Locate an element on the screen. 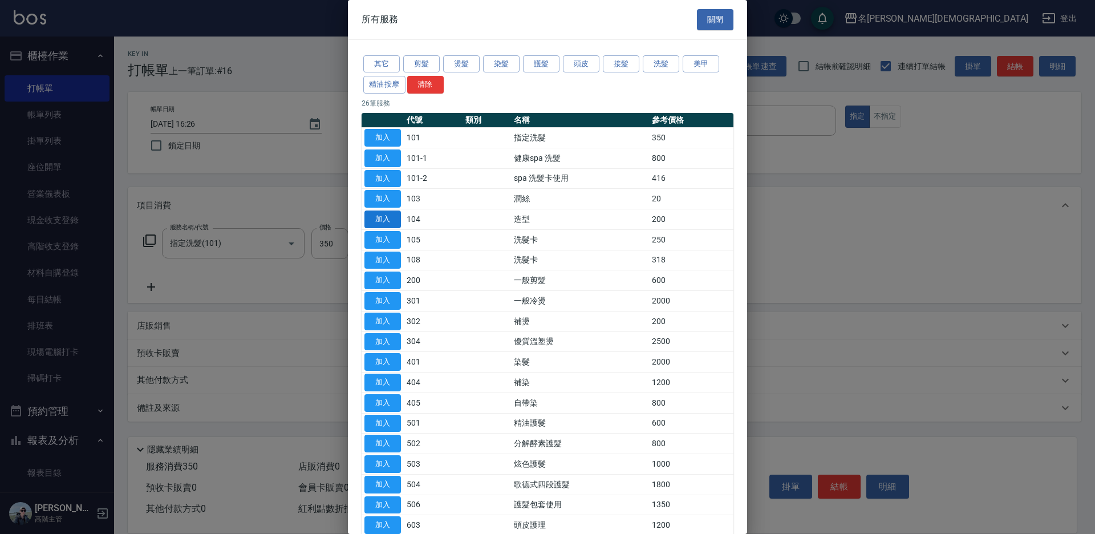  td: 350 is located at coordinates (691, 138).